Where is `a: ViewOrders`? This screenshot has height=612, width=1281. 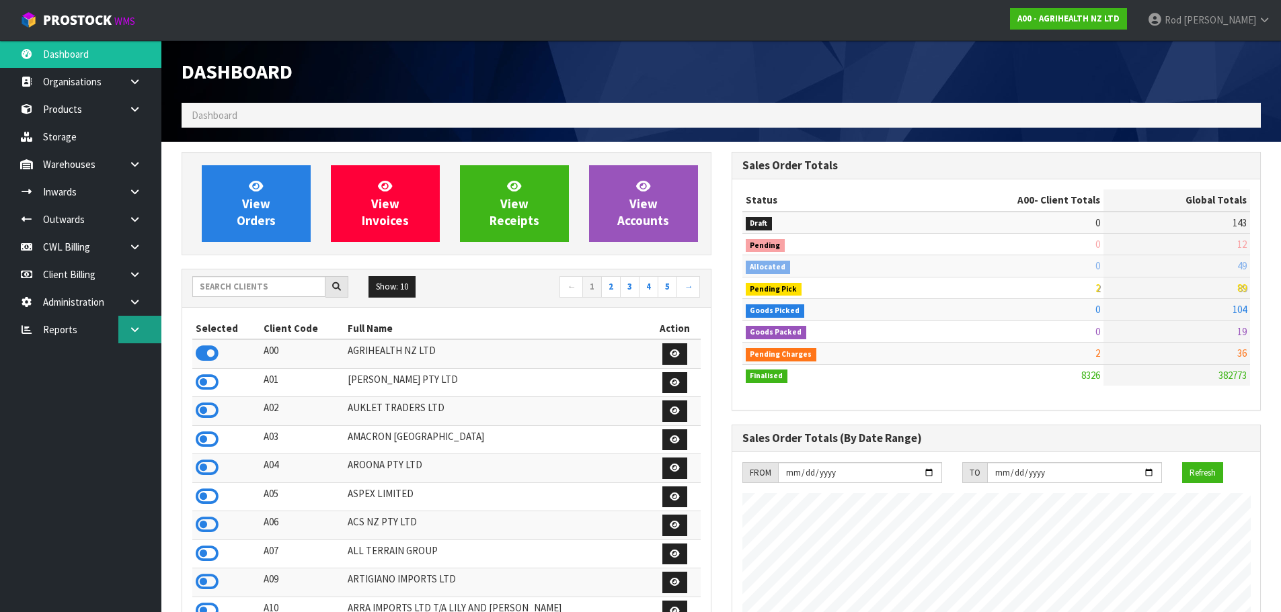 a: ViewOrders is located at coordinates (256, 204).